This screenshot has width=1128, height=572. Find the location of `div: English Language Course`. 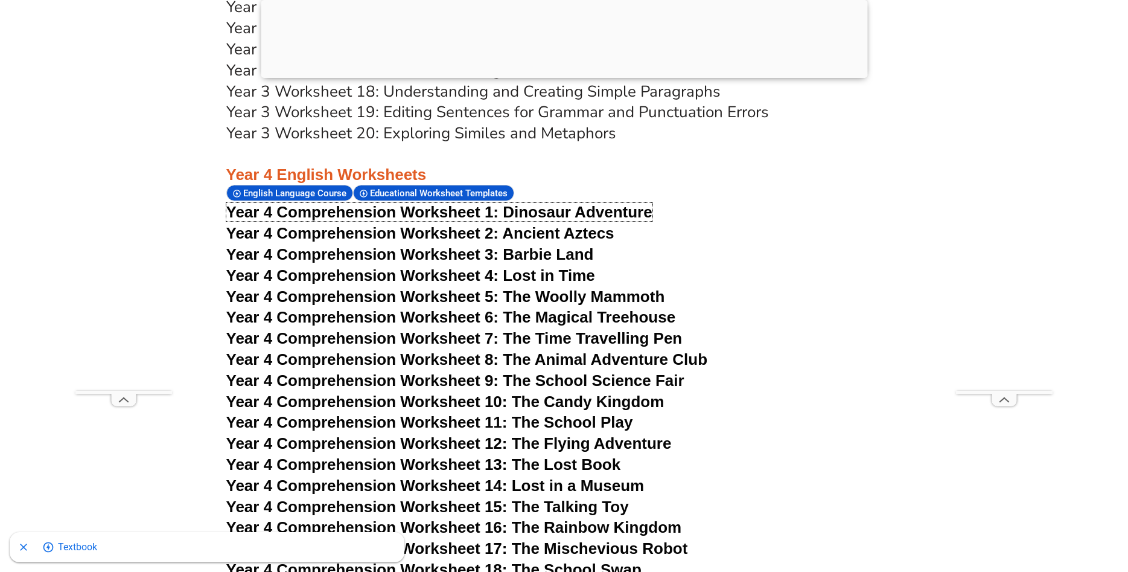

div: English Language Course is located at coordinates (290, 193).